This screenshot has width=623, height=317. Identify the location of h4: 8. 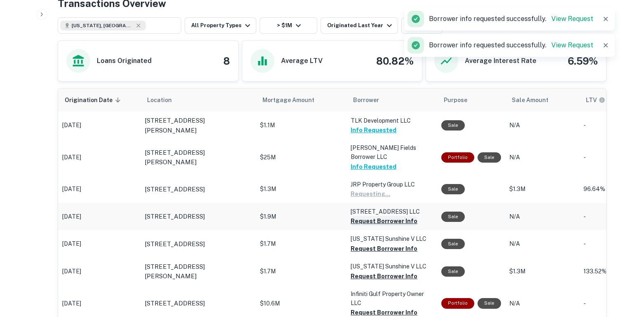
(227, 61).